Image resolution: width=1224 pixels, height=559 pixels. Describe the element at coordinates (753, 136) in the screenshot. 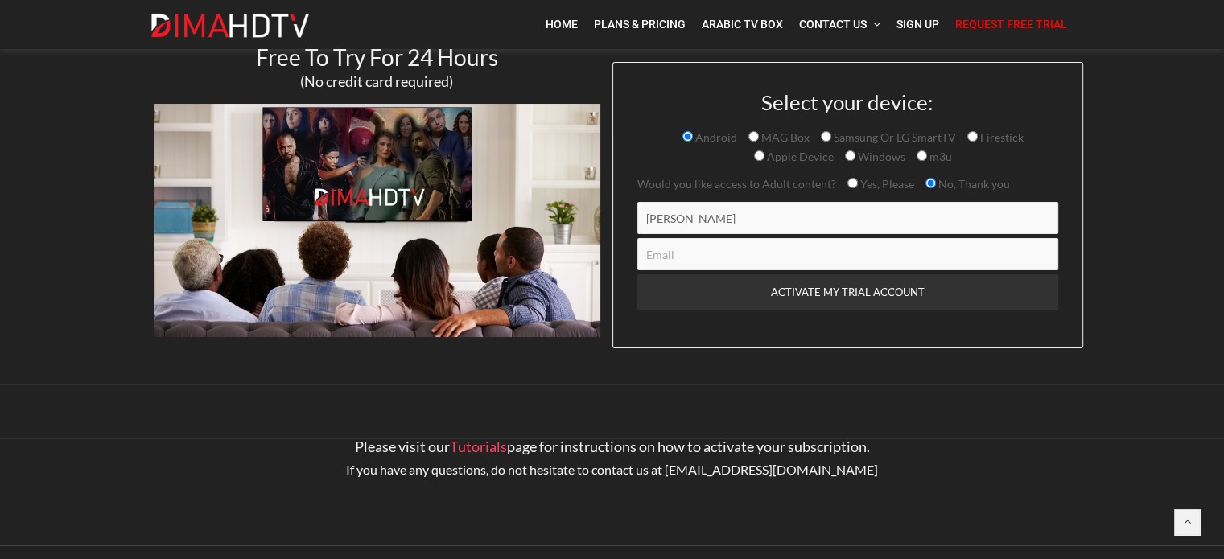

I see `input: MAG Box` at that location.